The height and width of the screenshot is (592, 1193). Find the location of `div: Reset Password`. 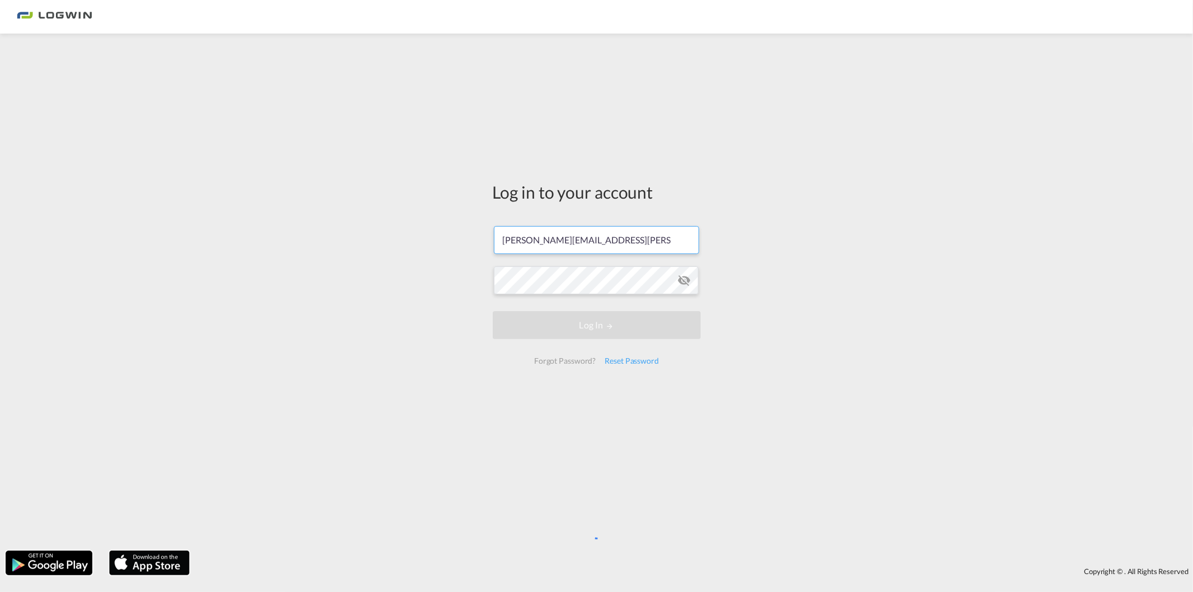

div: Reset Password is located at coordinates (632, 361).